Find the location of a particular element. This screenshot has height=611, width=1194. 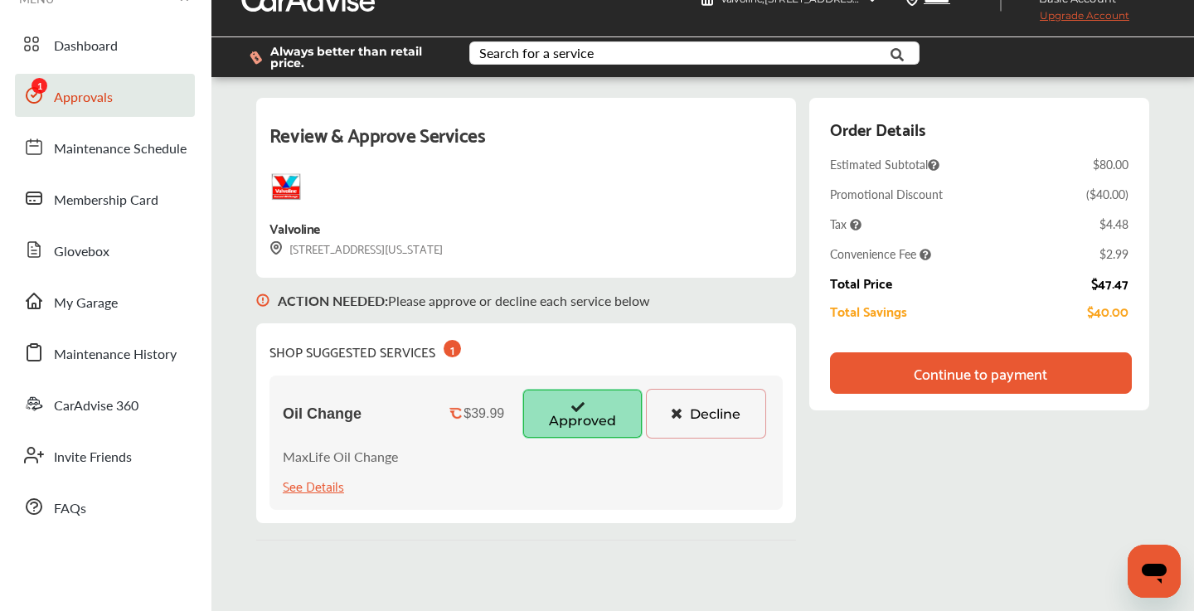

b: ACTION NEEDED : is located at coordinates (332, 300).